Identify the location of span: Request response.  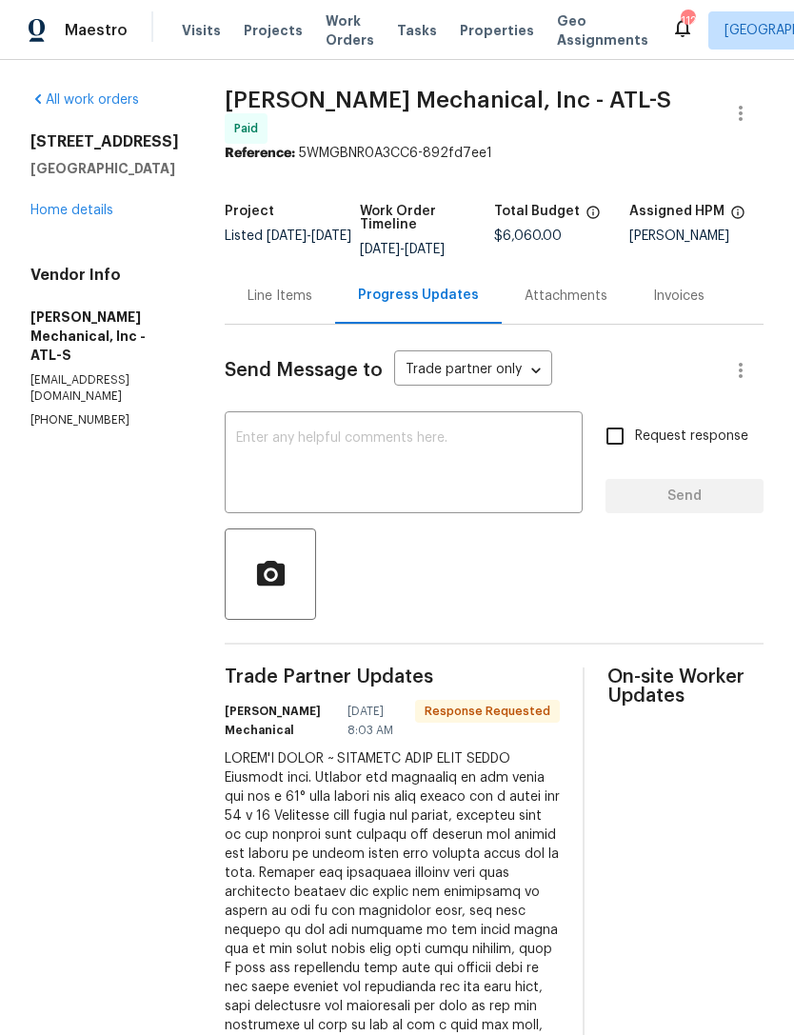
(691, 436).